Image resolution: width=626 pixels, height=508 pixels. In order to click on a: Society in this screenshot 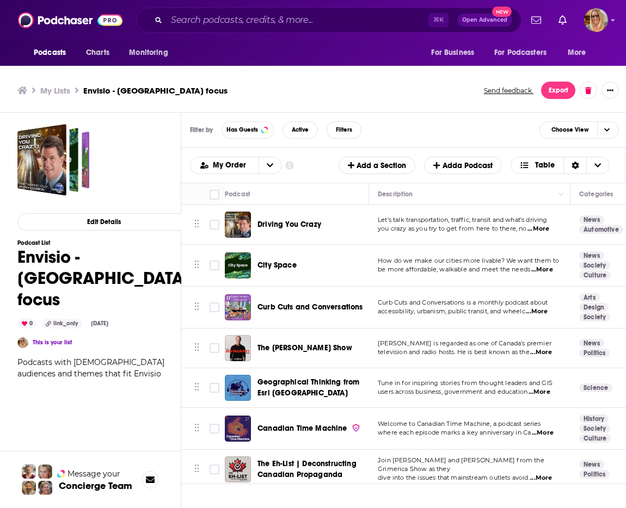, I will do `click(594, 265)`.